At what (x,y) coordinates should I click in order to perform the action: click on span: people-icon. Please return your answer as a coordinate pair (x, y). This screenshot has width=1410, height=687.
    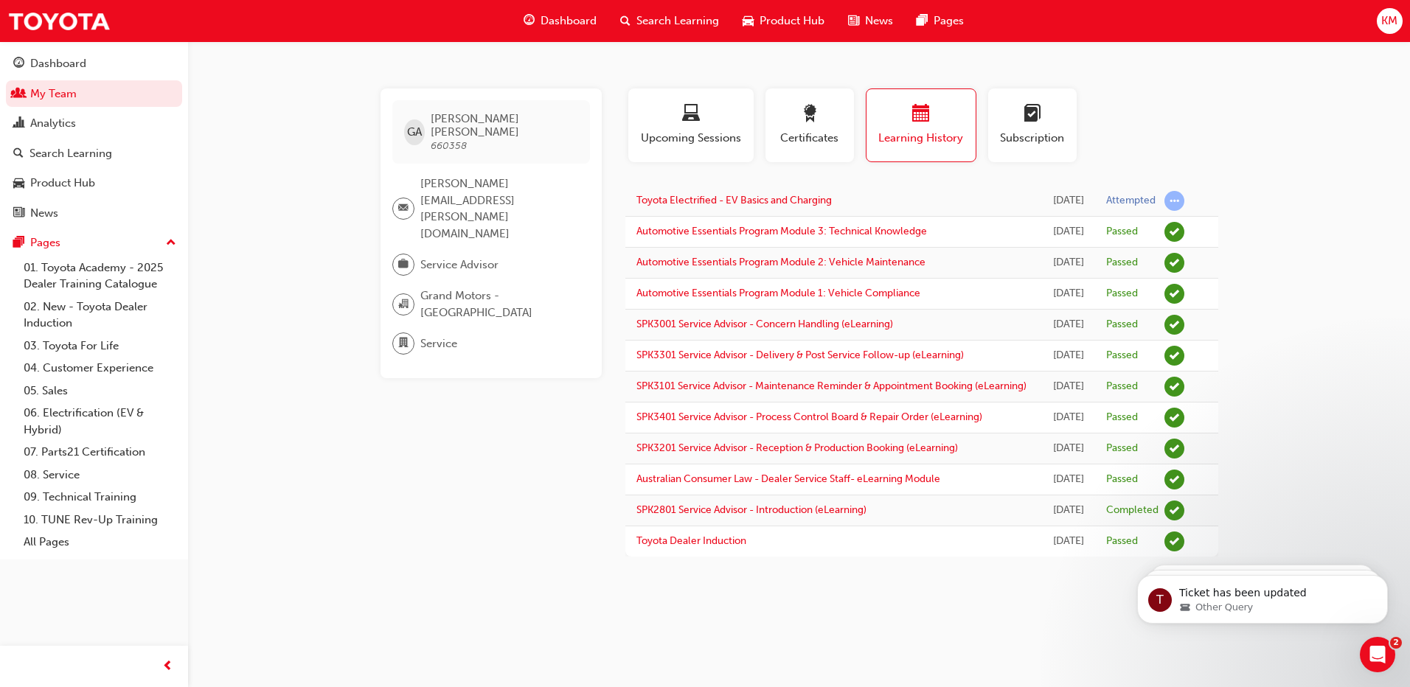
    Looking at the image, I should click on (18, 94).